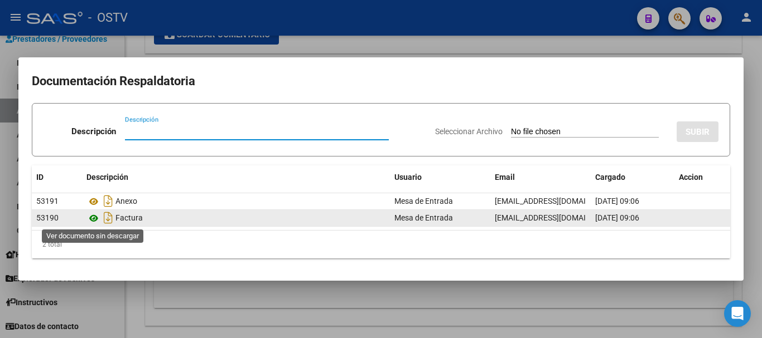 The image size is (762, 338). What do you see at coordinates (381, 245) in the screenshot?
I see `div: 2 total` at bounding box center [381, 245].